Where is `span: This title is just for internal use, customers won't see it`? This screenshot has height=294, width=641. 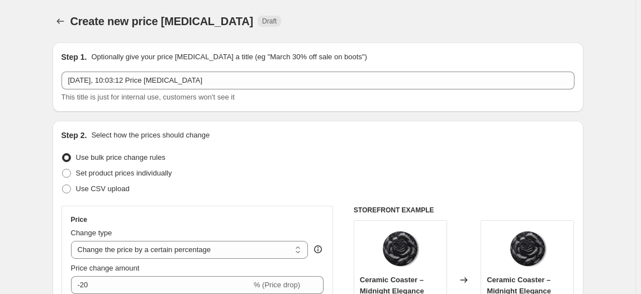 span: This title is just for internal use, customers won't see it is located at coordinates (148, 97).